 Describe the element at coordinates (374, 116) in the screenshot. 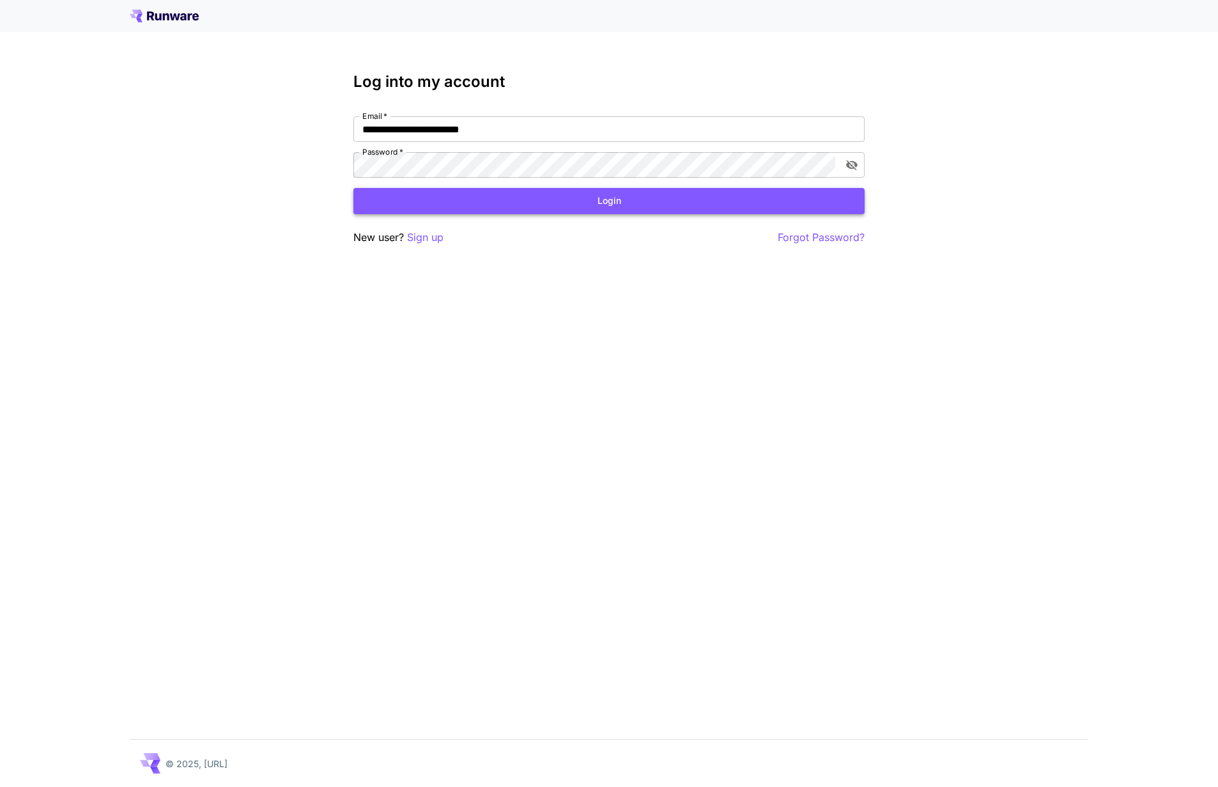

I see `label: Email` at that location.